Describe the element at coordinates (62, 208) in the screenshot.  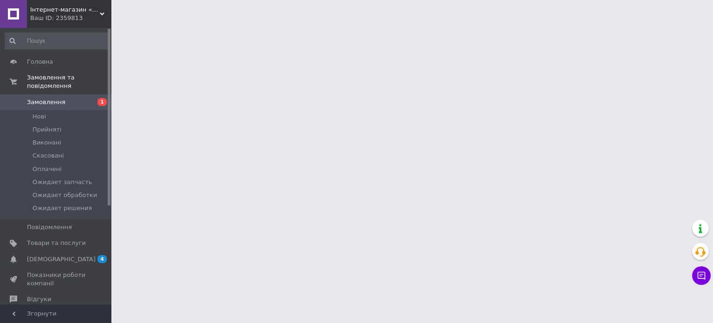
I see `span: Ожидает решения` at that location.